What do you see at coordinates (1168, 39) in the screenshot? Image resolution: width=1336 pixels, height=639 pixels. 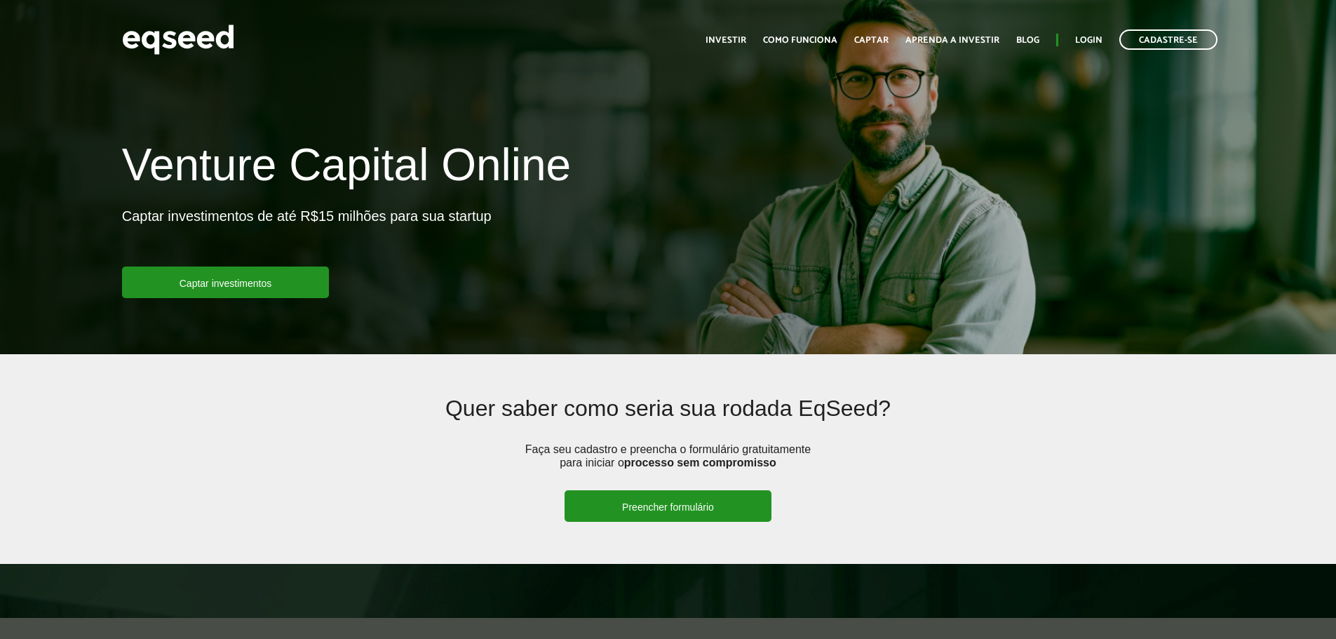 I see `a: Cadastre-se` at bounding box center [1168, 39].